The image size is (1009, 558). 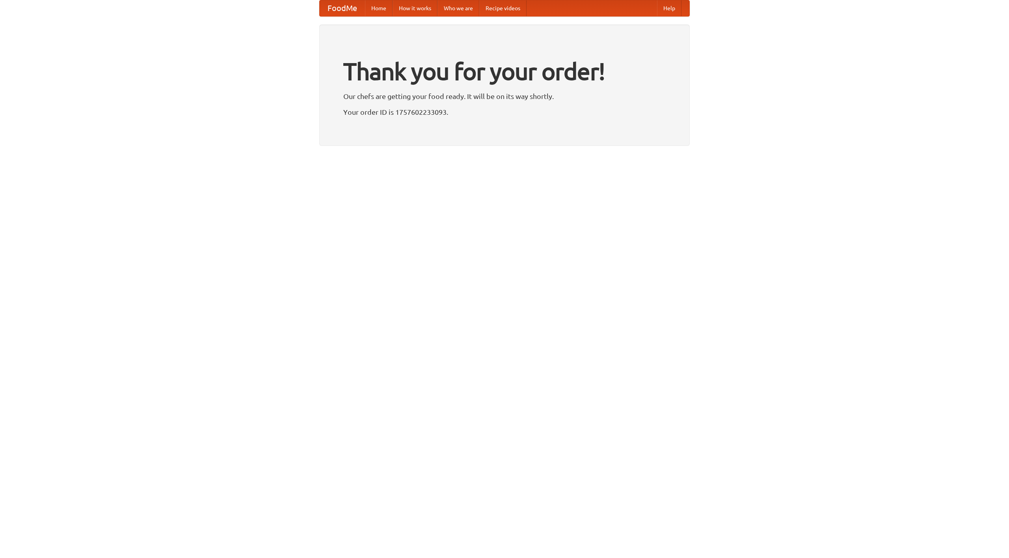 What do you see at coordinates (503, 8) in the screenshot?
I see `a: Recipe videos` at bounding box center [503, 8].